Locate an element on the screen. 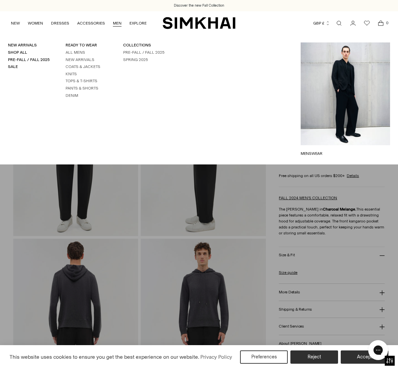 This screenshot has width=398, height=369. a: SIMKHAI is located at coordinates (199, 23).